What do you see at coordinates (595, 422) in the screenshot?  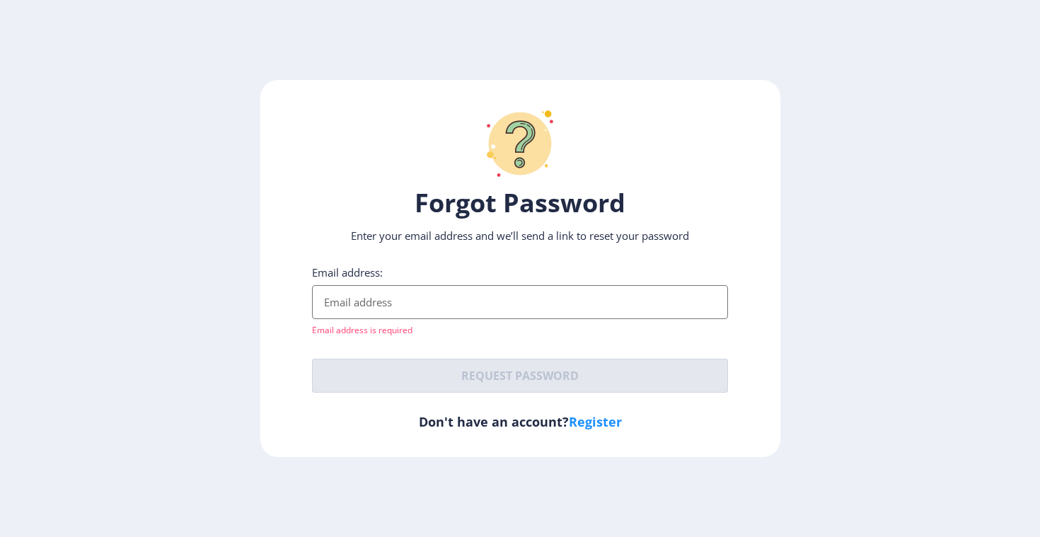 I see `a: Register` at bounding box center [595, 422].